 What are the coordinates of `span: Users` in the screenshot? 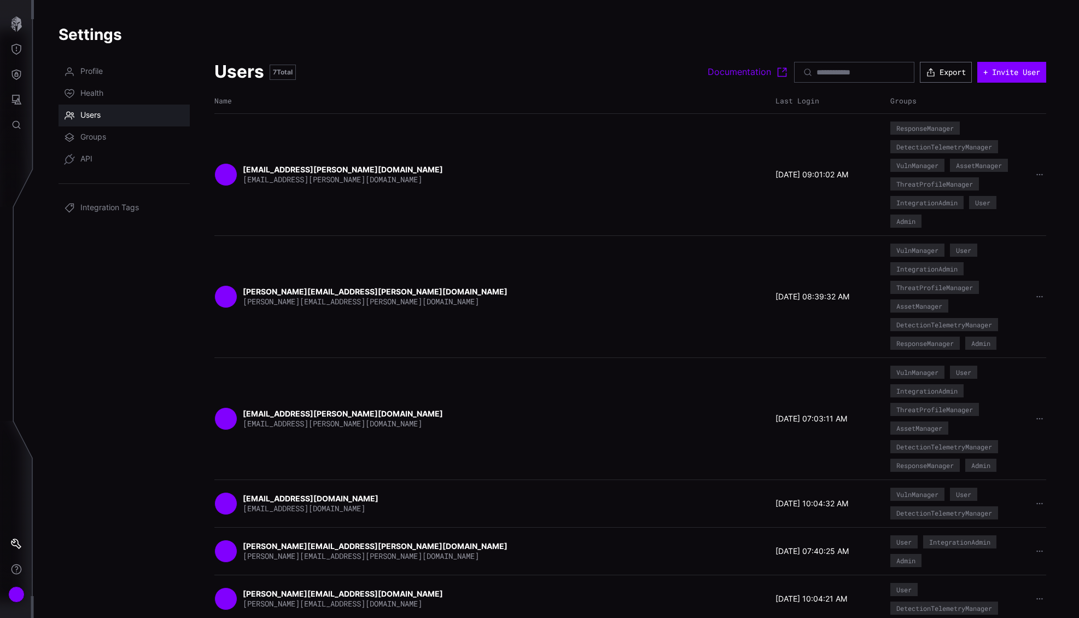 It's located at (90, 115).